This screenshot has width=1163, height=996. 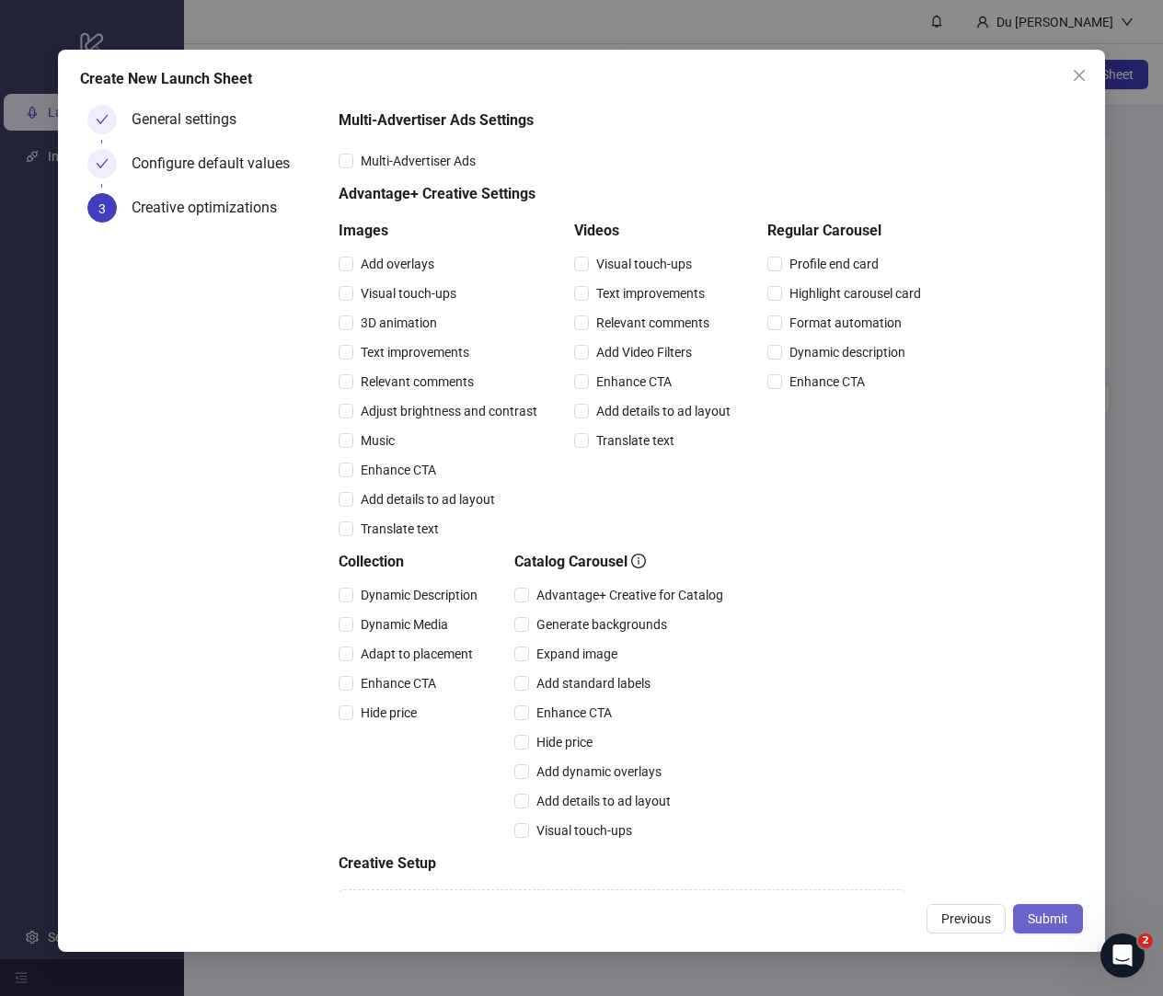 What do you see at coordinates (855, 293) in the screenshot?
I see `span: Highlight carousel card` at bounding box center [855, 293].